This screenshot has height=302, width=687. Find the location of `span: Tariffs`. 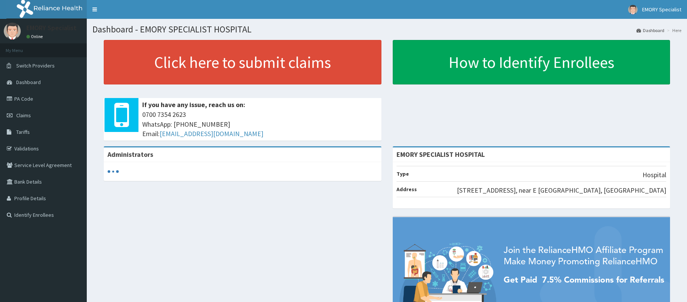

span: Tariffs is located at coordinates (23, 132).